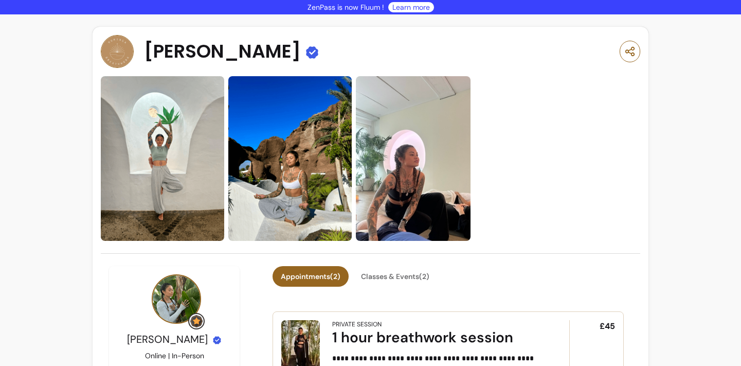 The height and width of the screenshot is (366, 741). I want to click on img: https://d22cr2pskkweo8.cloudfront.net/edd01678-ce7b-4a72-ba9a-ff2f87e3cbbd, so click(413, 158).